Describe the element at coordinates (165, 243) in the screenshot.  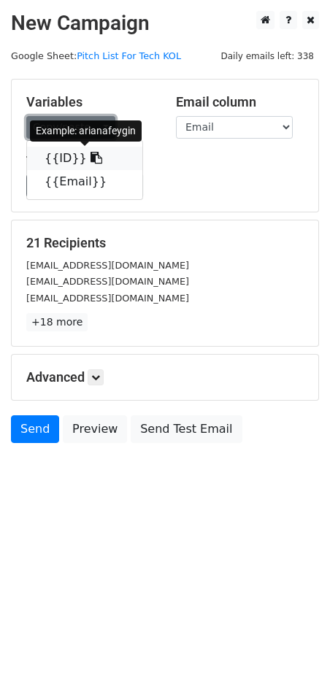
I see `h5: 21 Recipients` at that location.